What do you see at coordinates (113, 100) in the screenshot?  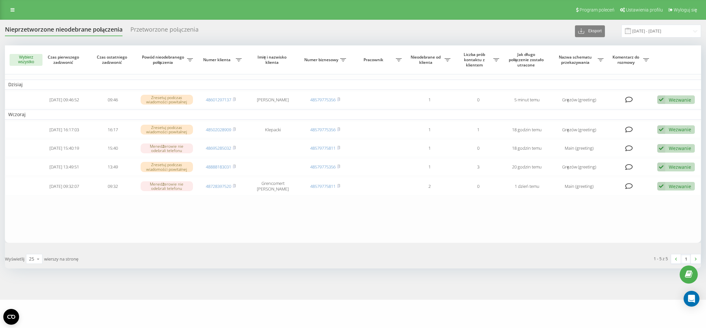 I see `td: 09:46` at bounding box center [113, 100].